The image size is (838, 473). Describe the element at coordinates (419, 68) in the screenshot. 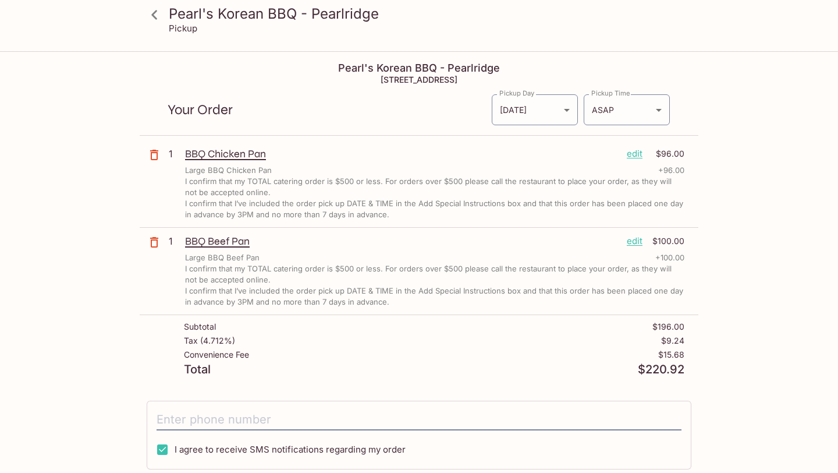

I see `h4: Pearl's Korean BBQ - Pearlridge` at that location.